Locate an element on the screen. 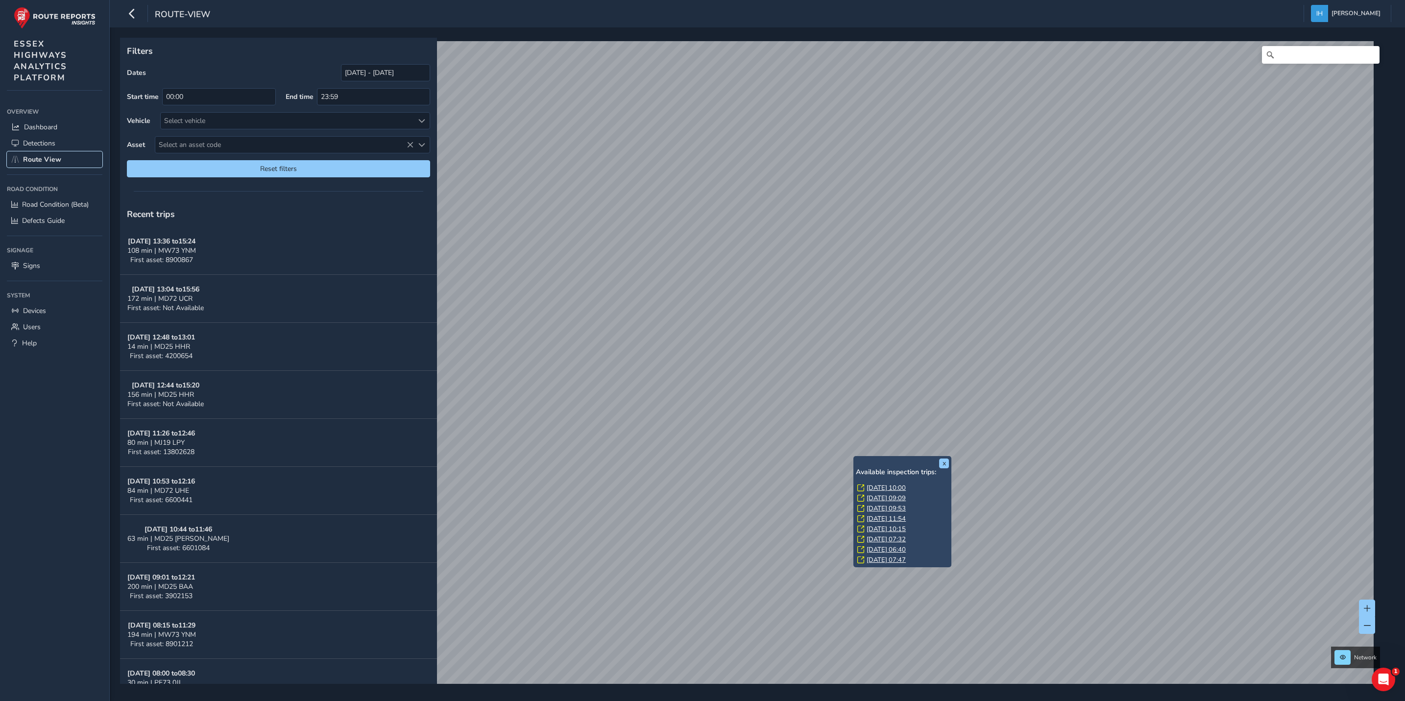  span: First asset: 4200654 is located at coordinates (161, 356).